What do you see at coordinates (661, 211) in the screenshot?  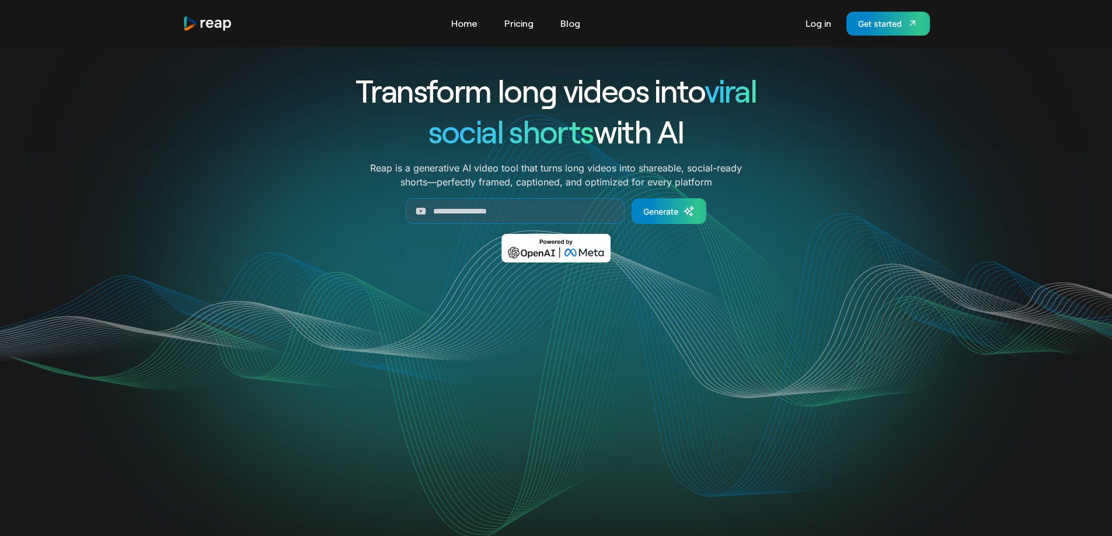 I see `div: Generate` at bounding box center [661, 211].